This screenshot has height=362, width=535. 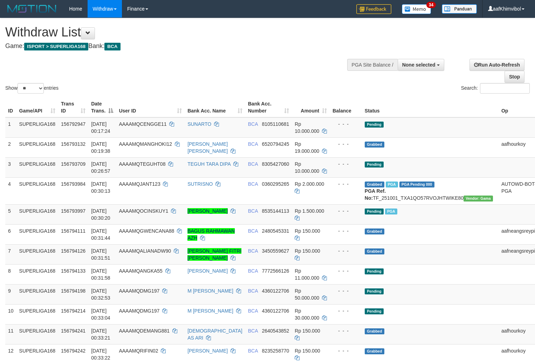 I want to click on span: 156794242, so click(x=73, y=351).